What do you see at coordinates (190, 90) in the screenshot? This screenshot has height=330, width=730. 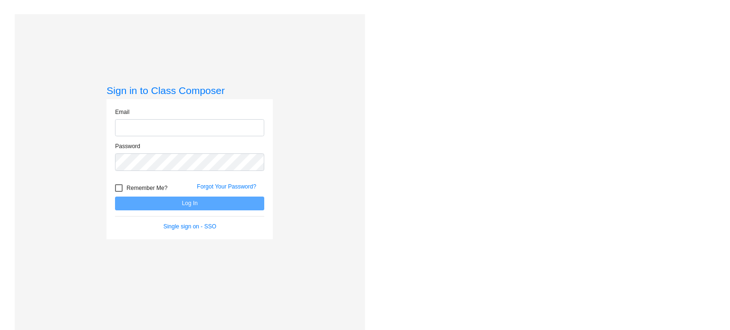 I see `h3: Sign in to Class Composer` at bounding box center [190, 90].